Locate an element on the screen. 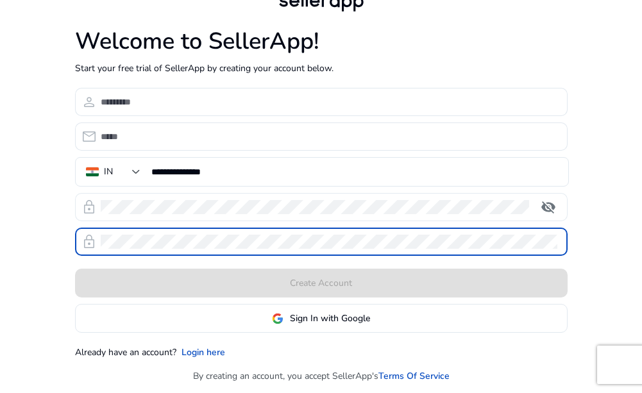 This screenshot has width=642, height=393. button: Sign In with Google is located at coordinates (321, 318).